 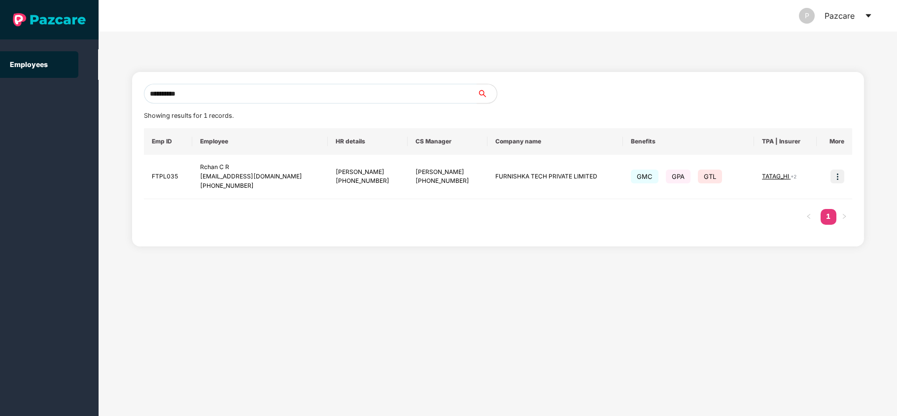 What do you see at coordinates (835, 142) in the screenshot?
I see `th: More` at bounding box center [835, 142].